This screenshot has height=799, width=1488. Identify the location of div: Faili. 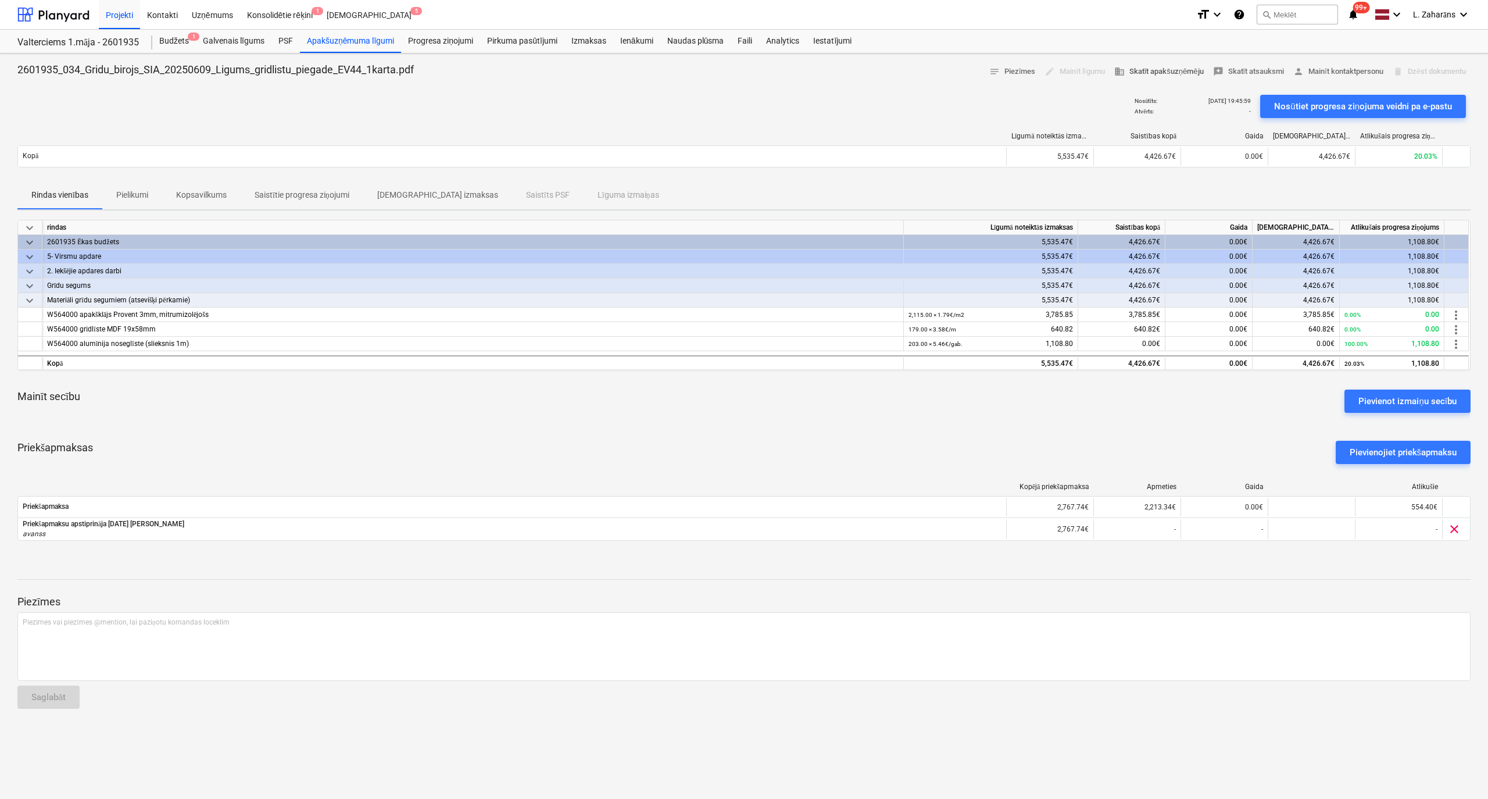
(745, 41).